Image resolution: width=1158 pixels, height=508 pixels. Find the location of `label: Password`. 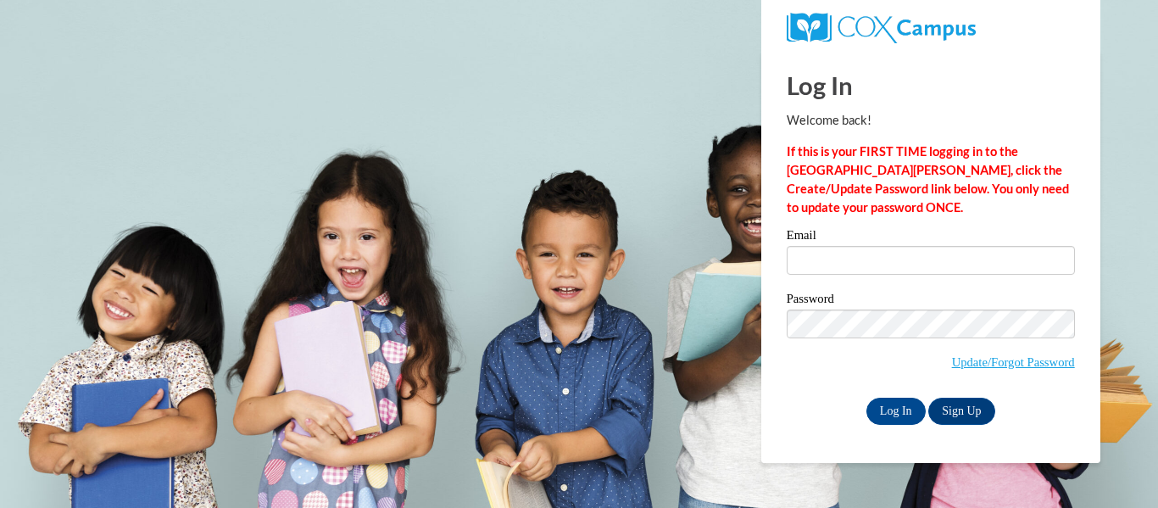

label: Password is located at coordinates (931, 301).